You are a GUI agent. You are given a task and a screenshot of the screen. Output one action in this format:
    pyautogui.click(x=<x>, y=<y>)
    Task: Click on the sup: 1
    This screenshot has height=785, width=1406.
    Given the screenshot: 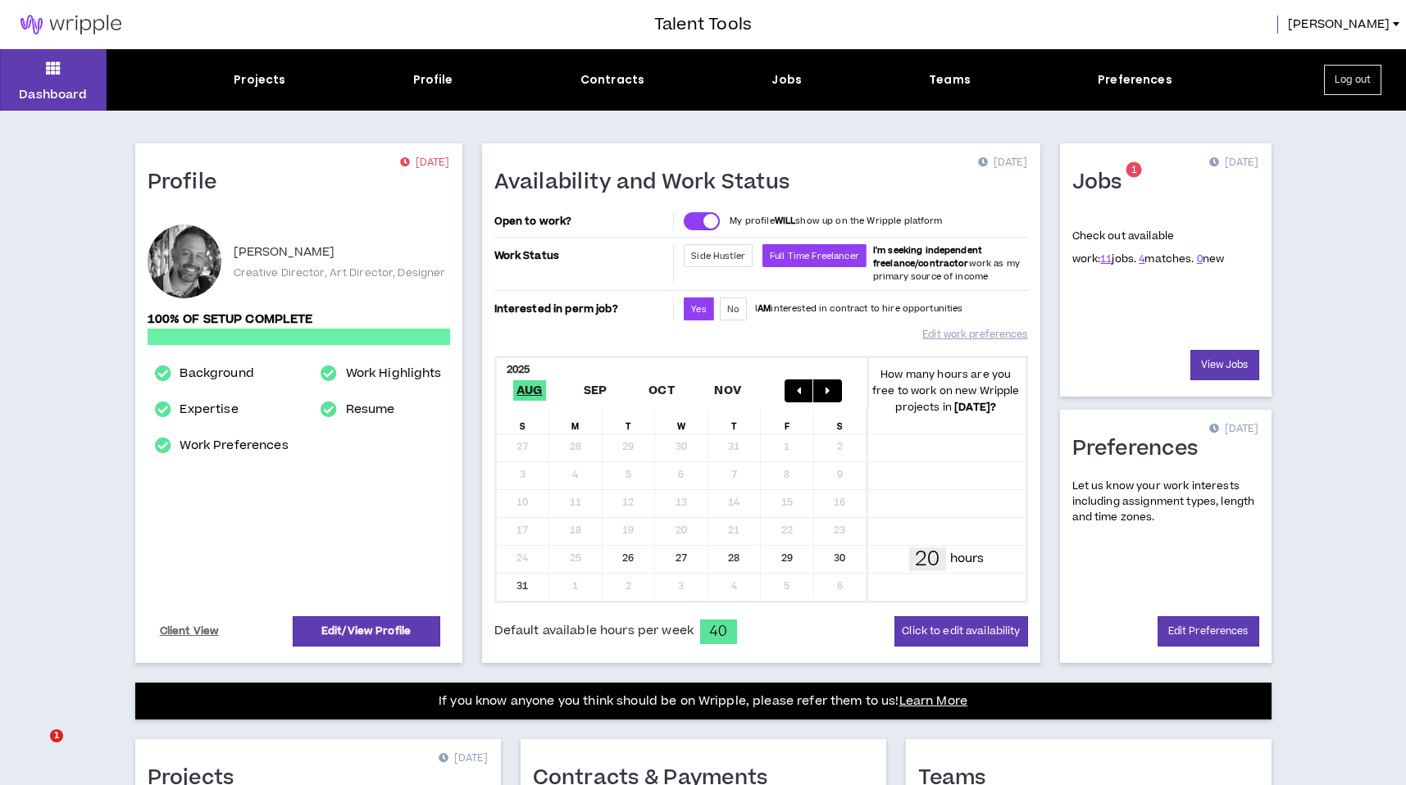 What is the action you would take?
    pyautogui.click(x=1134, y=170)
    